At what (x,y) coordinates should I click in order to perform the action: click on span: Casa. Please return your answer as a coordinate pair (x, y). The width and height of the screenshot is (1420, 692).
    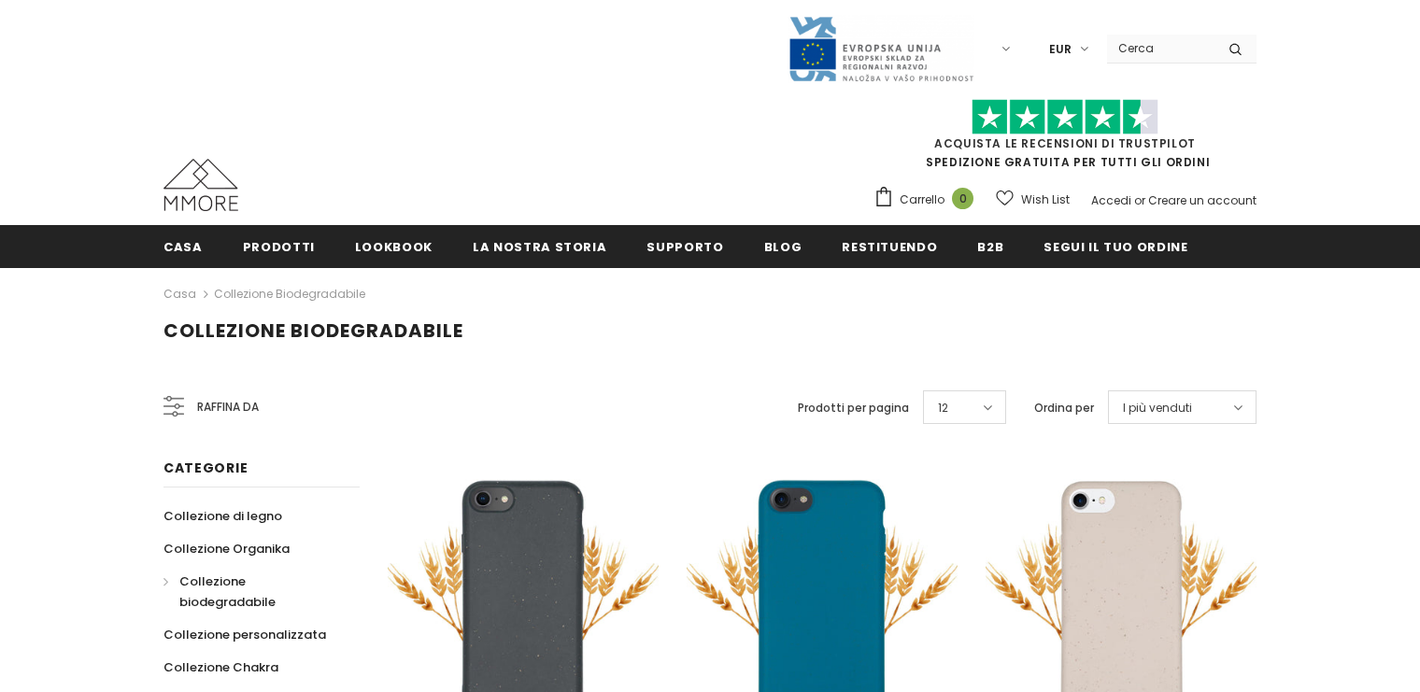
    Looking at the image, I should click on (183, 247).